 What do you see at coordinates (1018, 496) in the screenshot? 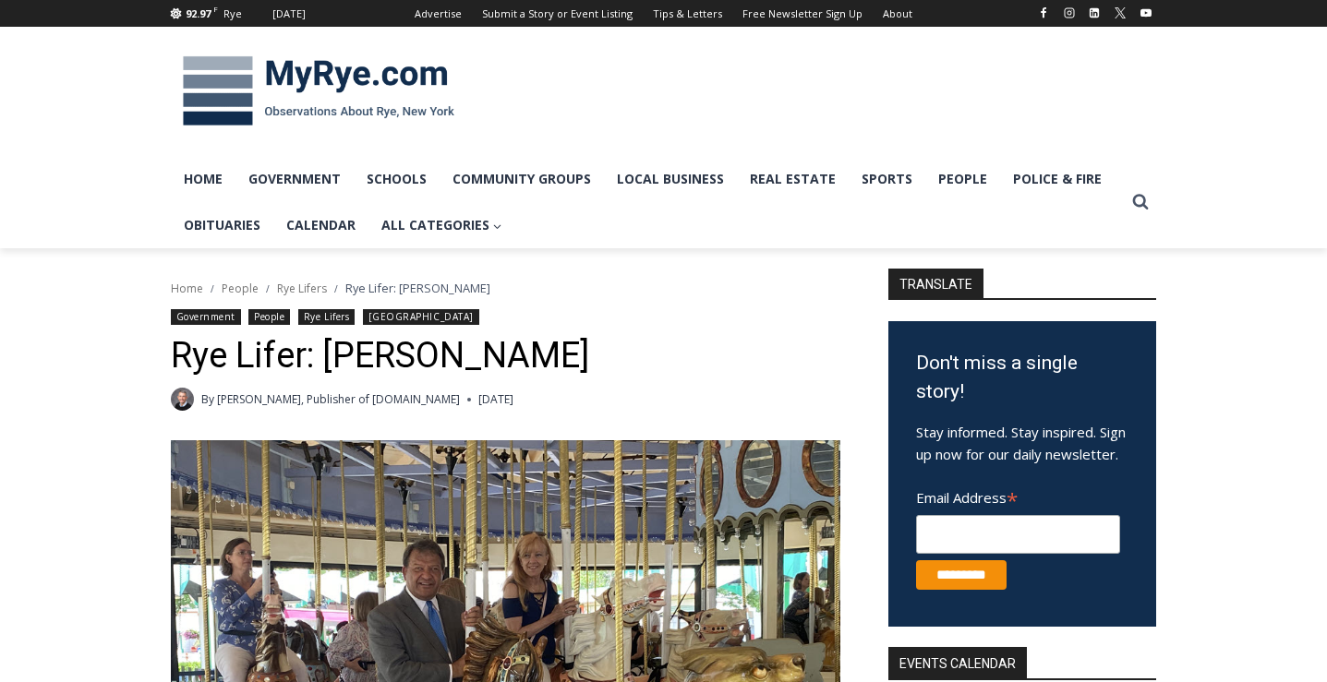
I see `label: Email Address` at bounding box center [1018, 496].